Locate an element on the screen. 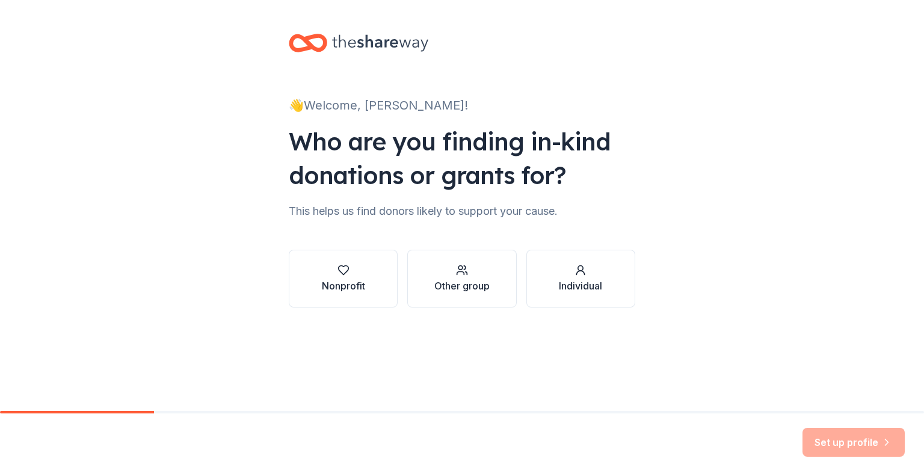  div: Other group is located at coordinates (462, 286).